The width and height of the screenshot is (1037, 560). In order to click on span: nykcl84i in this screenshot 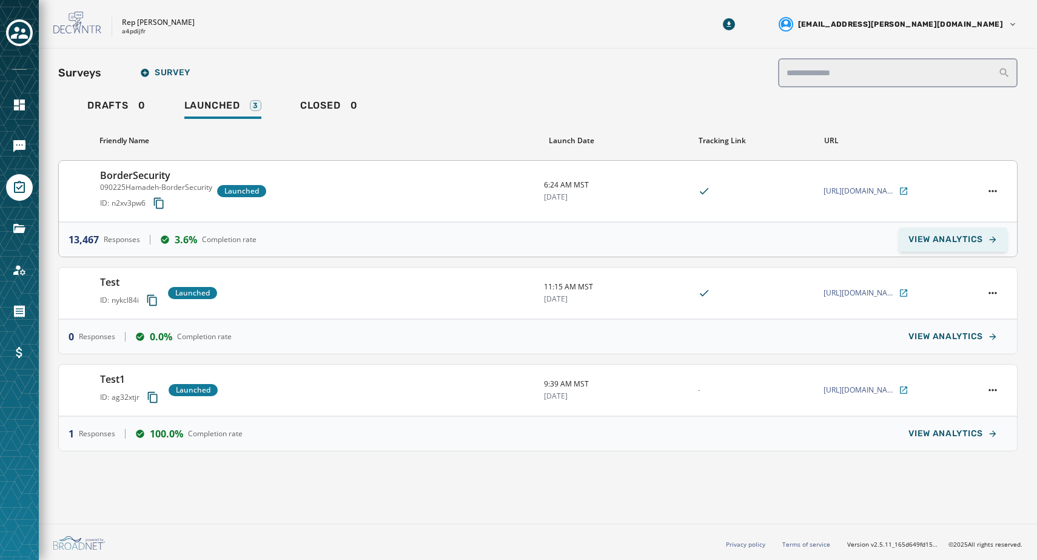, I will do `click(125, 300)`.